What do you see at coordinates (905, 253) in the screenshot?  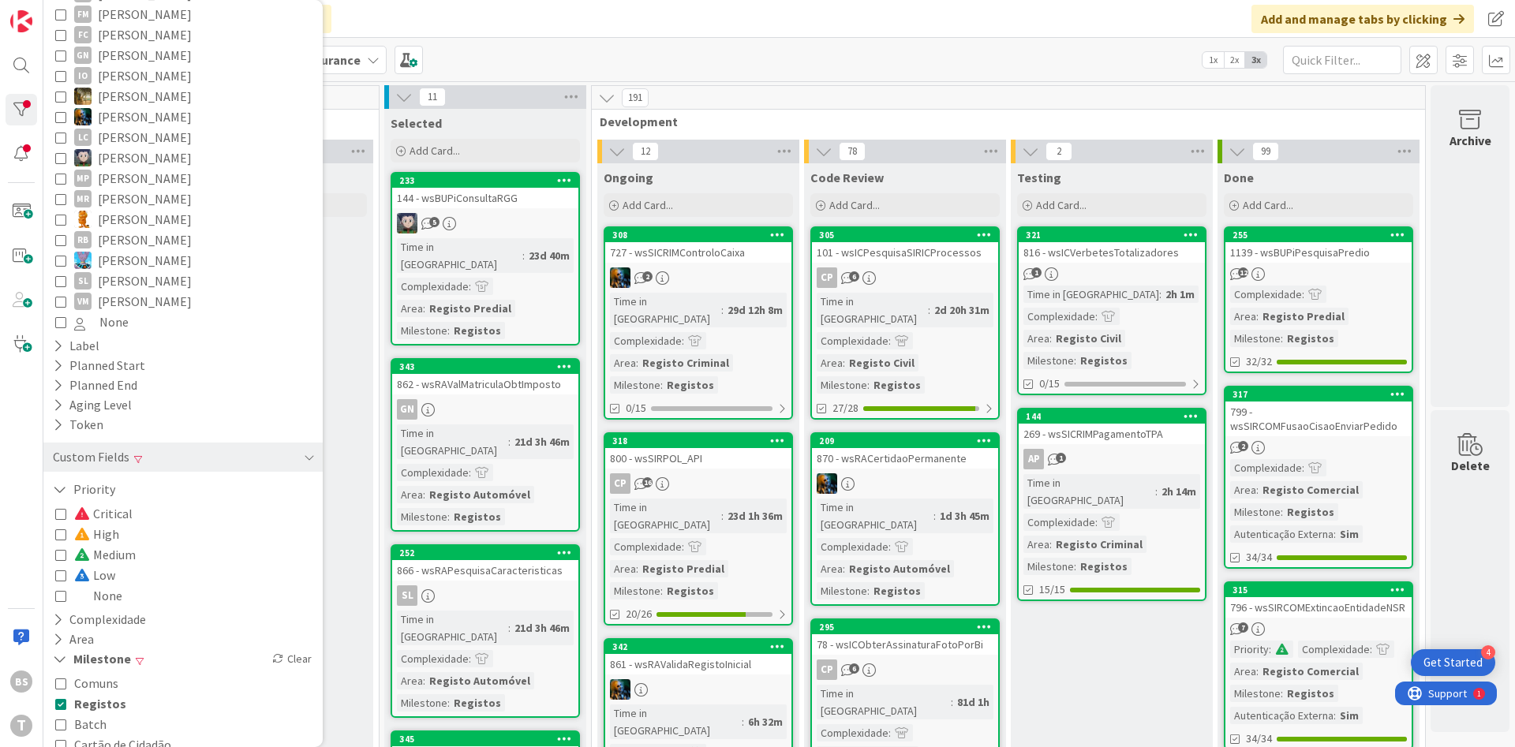 I see `div: 101 - wsICPesquisaSIRICProcessos` at bounding box center [905, 253].